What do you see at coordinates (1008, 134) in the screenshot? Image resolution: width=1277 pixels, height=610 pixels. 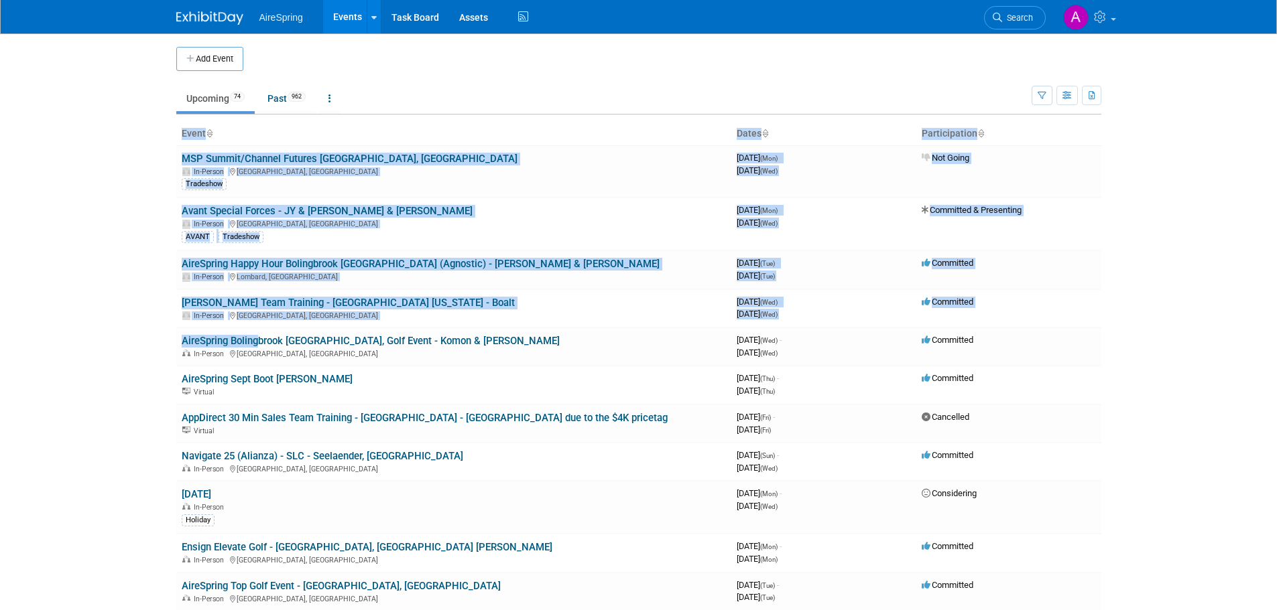 I see `th: Participation` at bounding box center [1008, 134].